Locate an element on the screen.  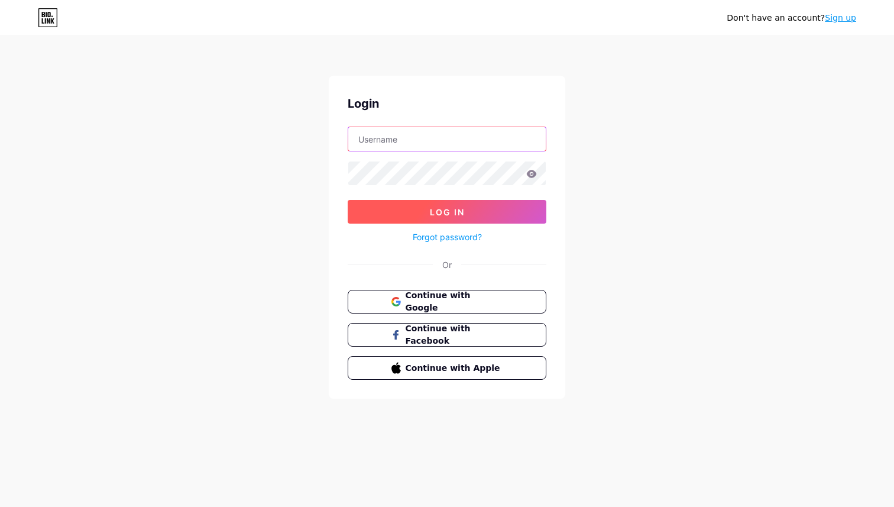
button: Continue with Google is located at coordinates (447, 302).